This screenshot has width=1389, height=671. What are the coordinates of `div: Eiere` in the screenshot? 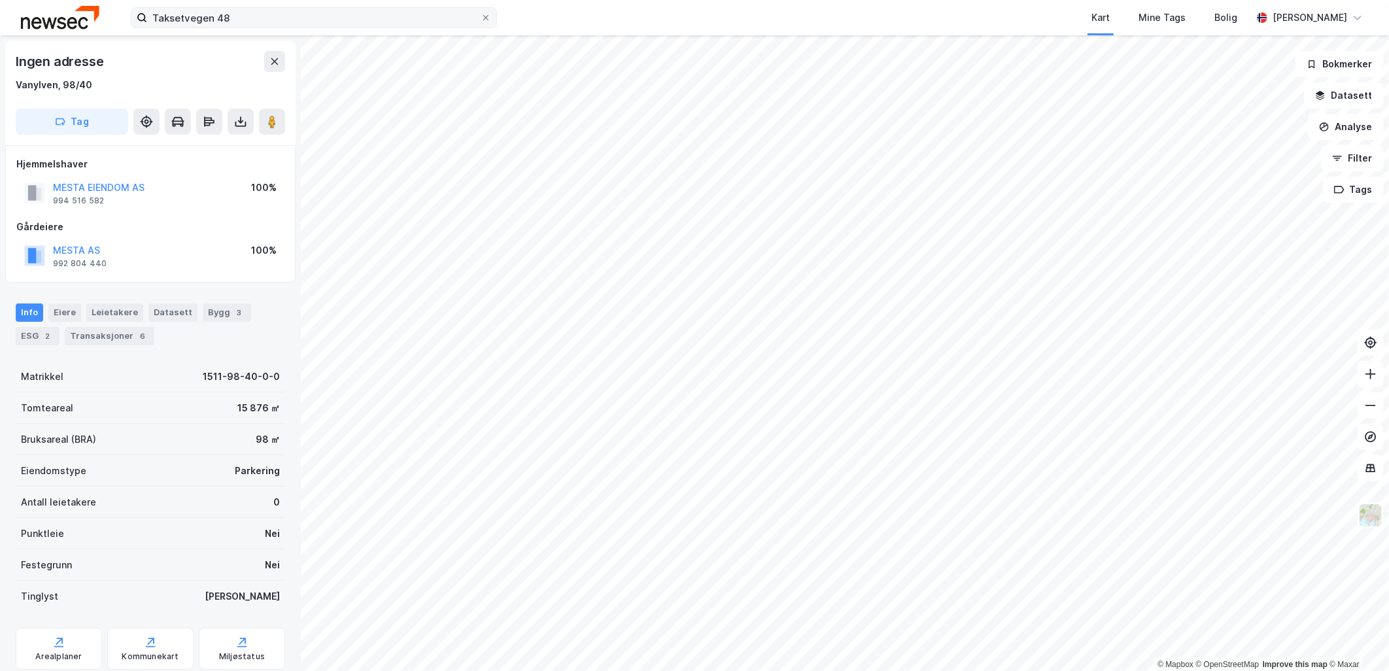 It's located at (65, 313).